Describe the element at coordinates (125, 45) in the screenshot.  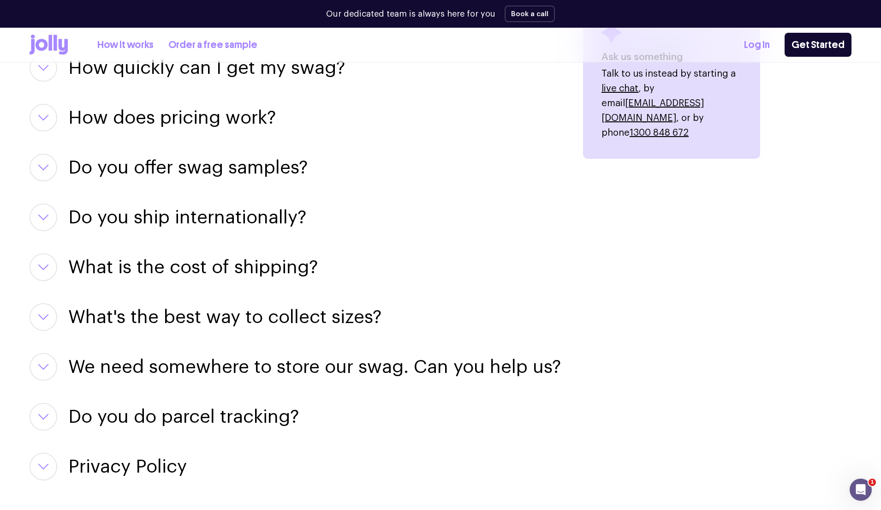
I see `a: How it works` at that location.